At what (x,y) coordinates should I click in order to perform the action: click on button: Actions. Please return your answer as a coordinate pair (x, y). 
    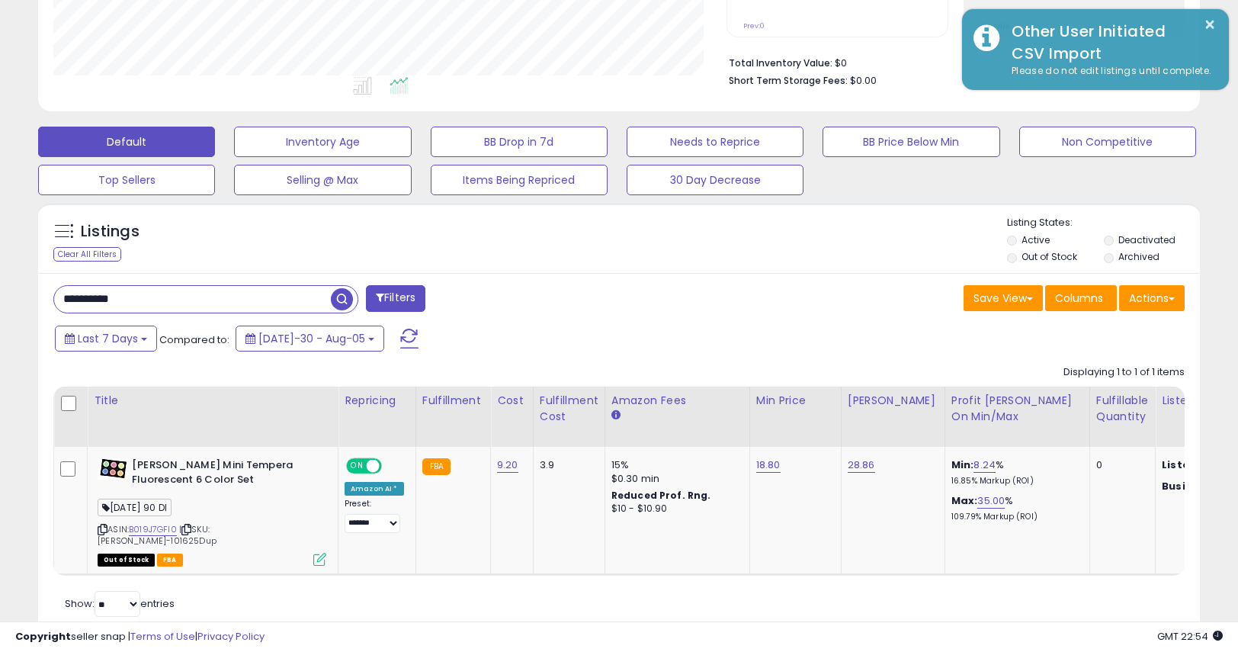
    Looking at the image, I should click on (1152, 298).